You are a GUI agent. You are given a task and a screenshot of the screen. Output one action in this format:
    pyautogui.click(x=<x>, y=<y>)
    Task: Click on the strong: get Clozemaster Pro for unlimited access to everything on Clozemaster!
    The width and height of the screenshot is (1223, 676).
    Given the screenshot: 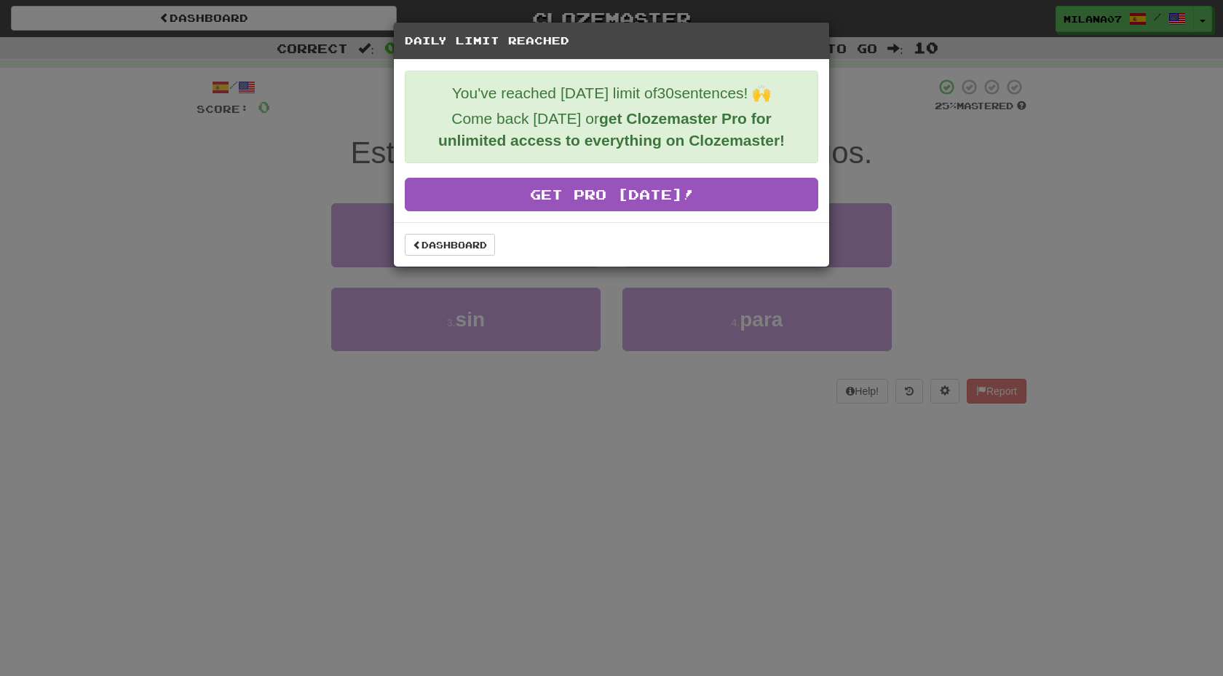 What is the action you would take?
    pyautogui.click(x=612, y=129)
    